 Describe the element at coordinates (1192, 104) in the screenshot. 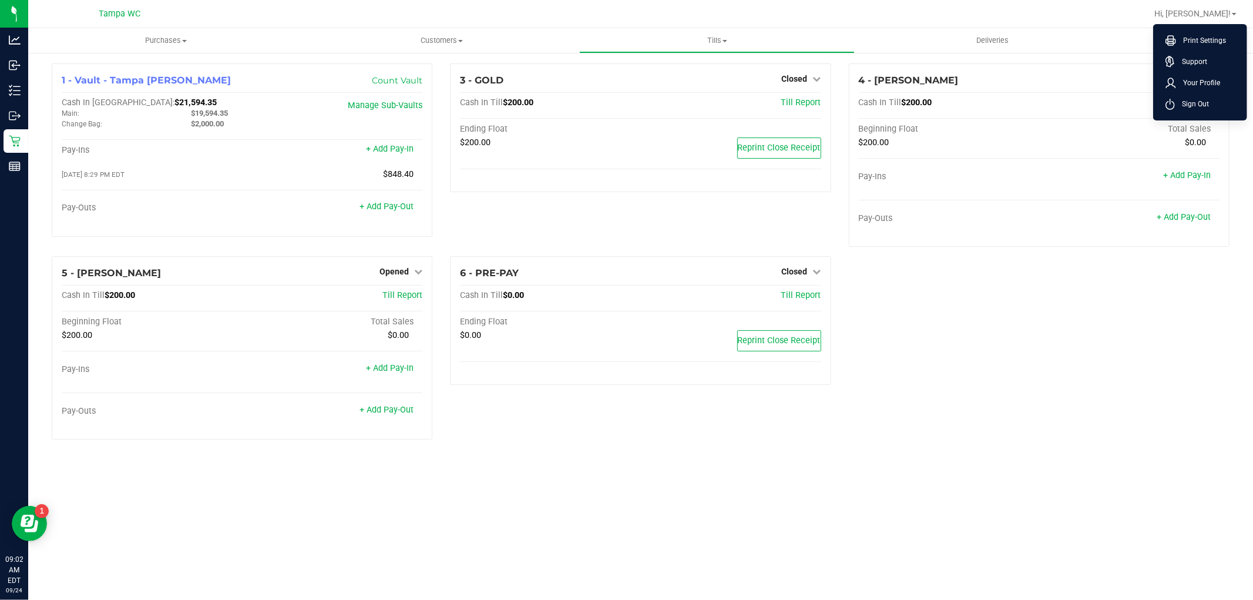

I see `span: Sign Out` at that location.